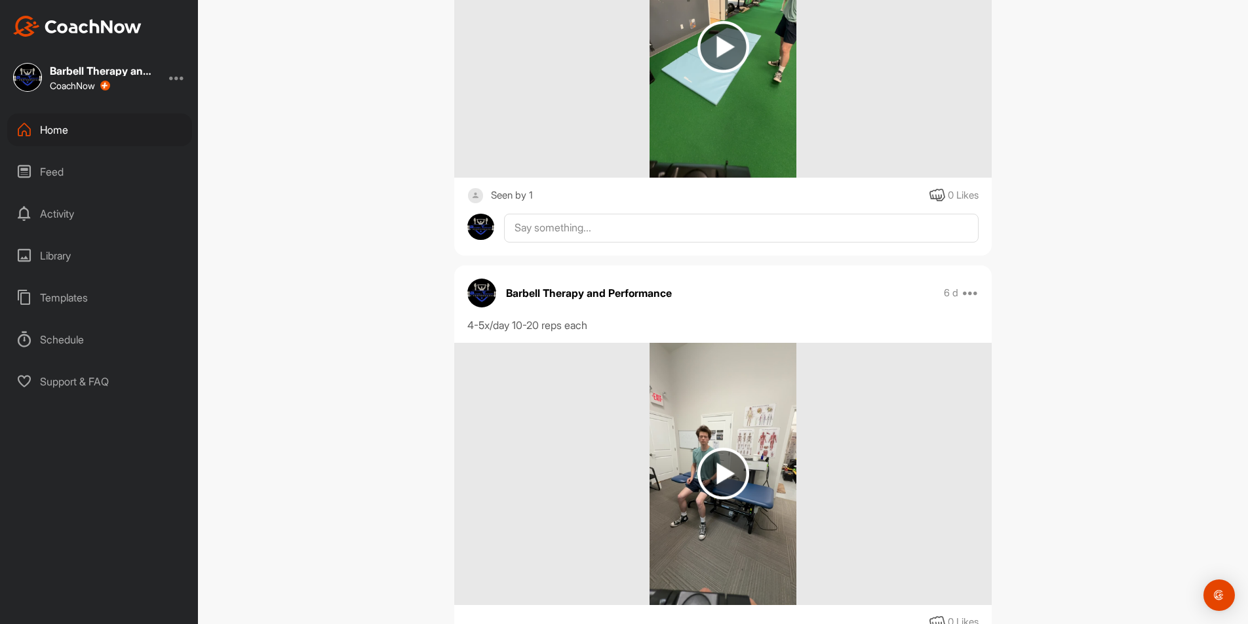  What do you see at coordinates (100, 381) in the screenshot?
I see `div: Support & FAQ` at bounding box center [100, 381].